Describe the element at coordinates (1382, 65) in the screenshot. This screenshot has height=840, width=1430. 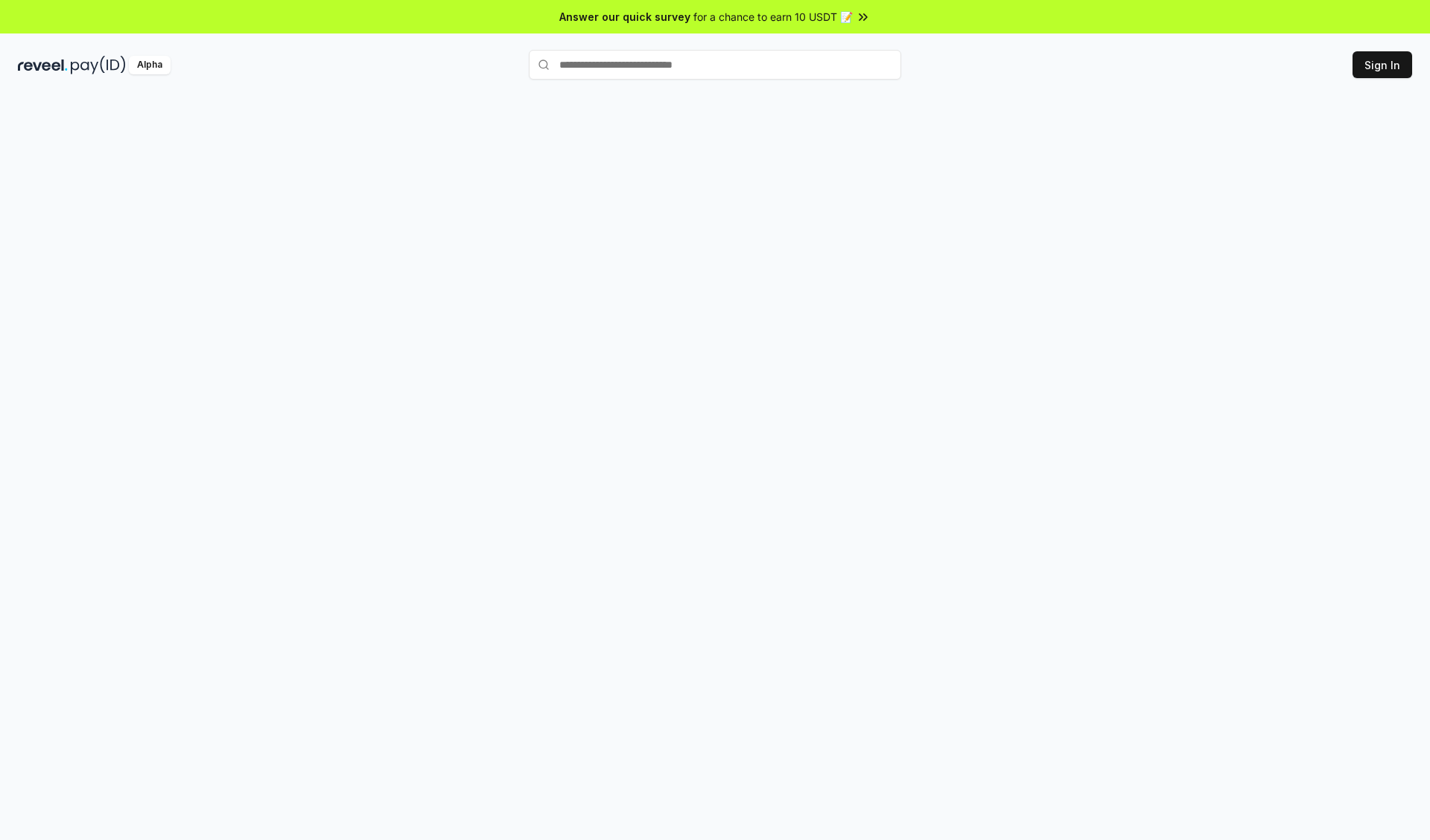
I see `button: Sign In` at that location.